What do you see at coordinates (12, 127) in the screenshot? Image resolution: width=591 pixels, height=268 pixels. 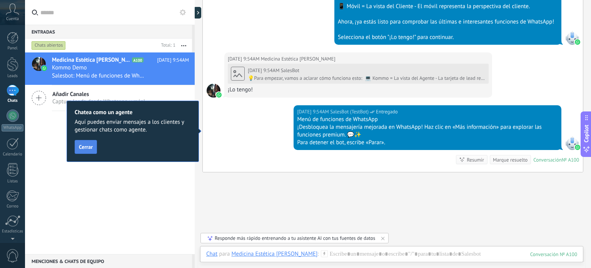 I see `div: WhatsApp` at bounding box center [12, 127].